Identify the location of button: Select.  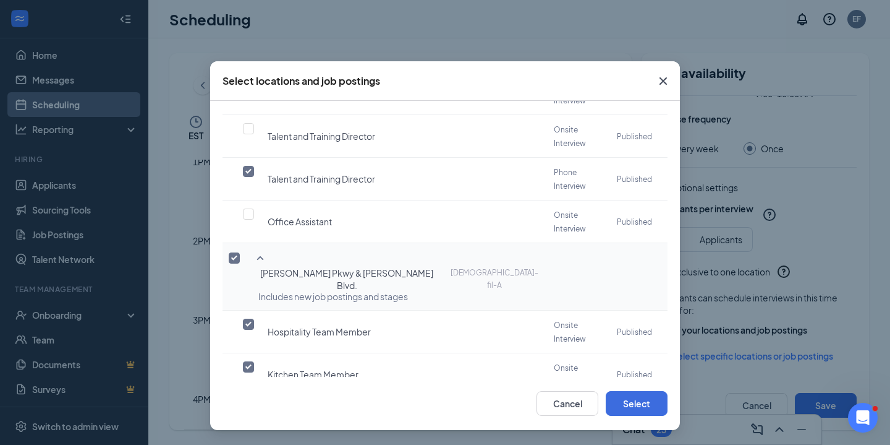
(637, 403).